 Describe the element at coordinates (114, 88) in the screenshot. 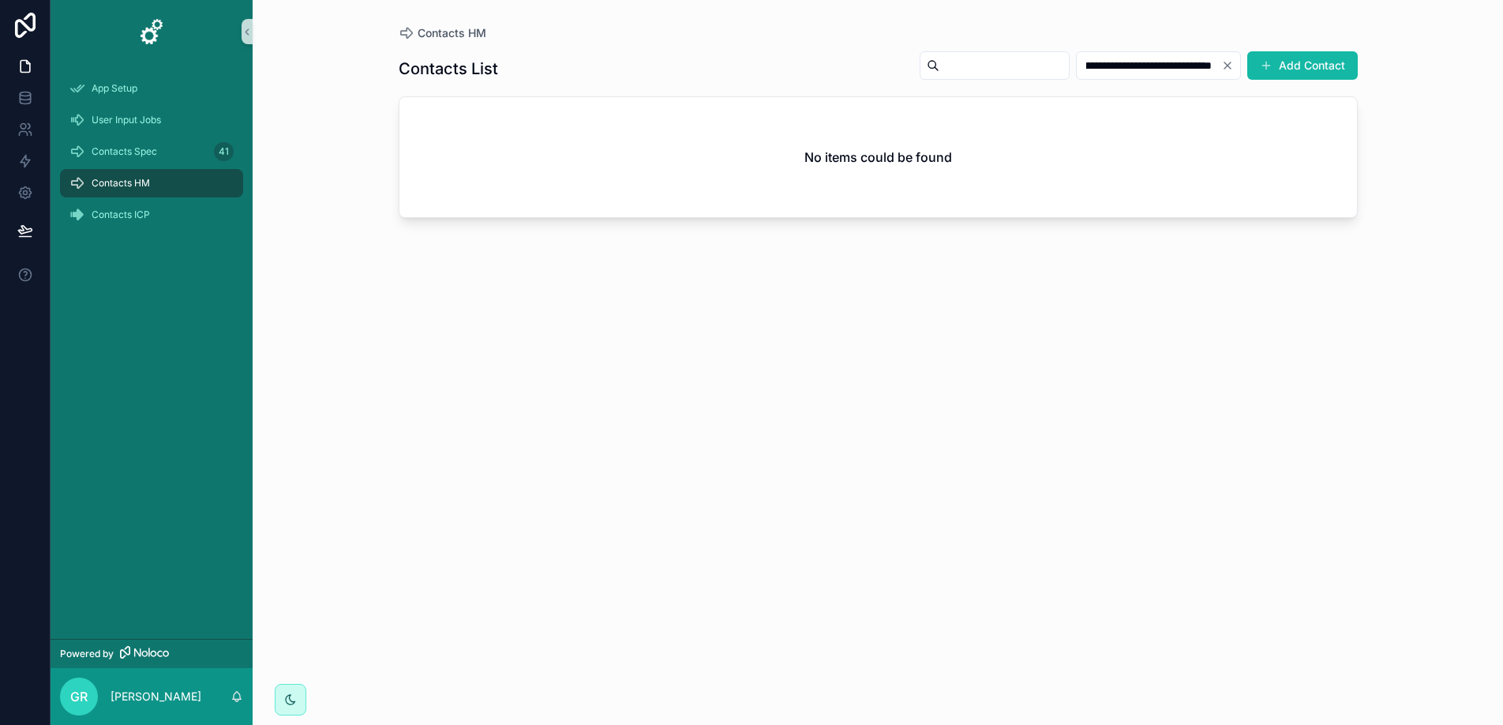

I see `span: App Setup` at that location.